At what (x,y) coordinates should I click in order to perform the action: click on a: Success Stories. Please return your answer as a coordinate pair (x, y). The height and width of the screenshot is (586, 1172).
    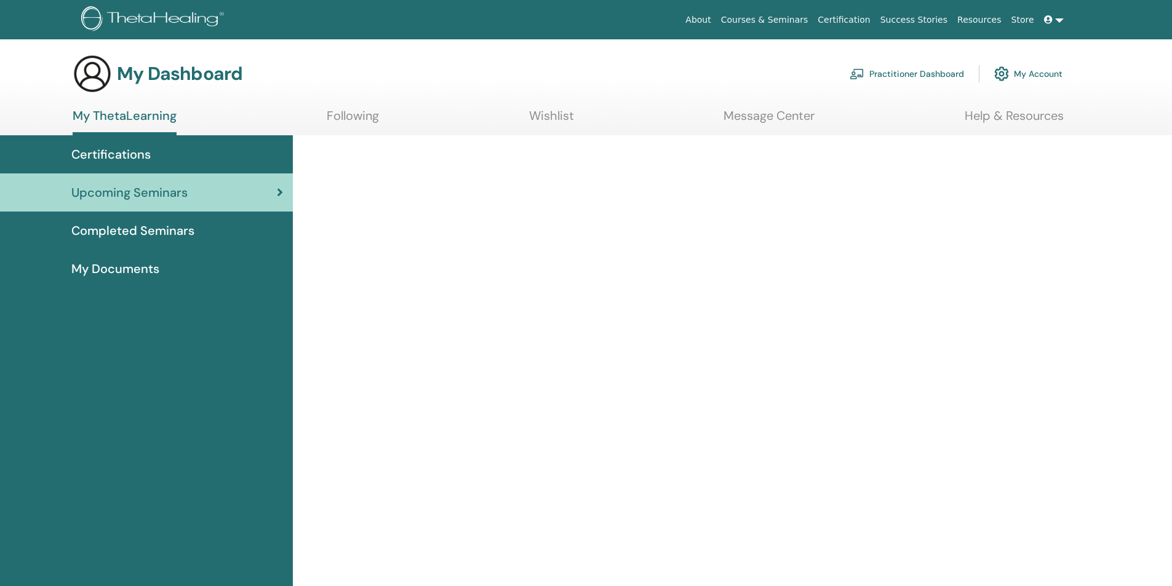
    Looking at the image, I should click on (913, 20).